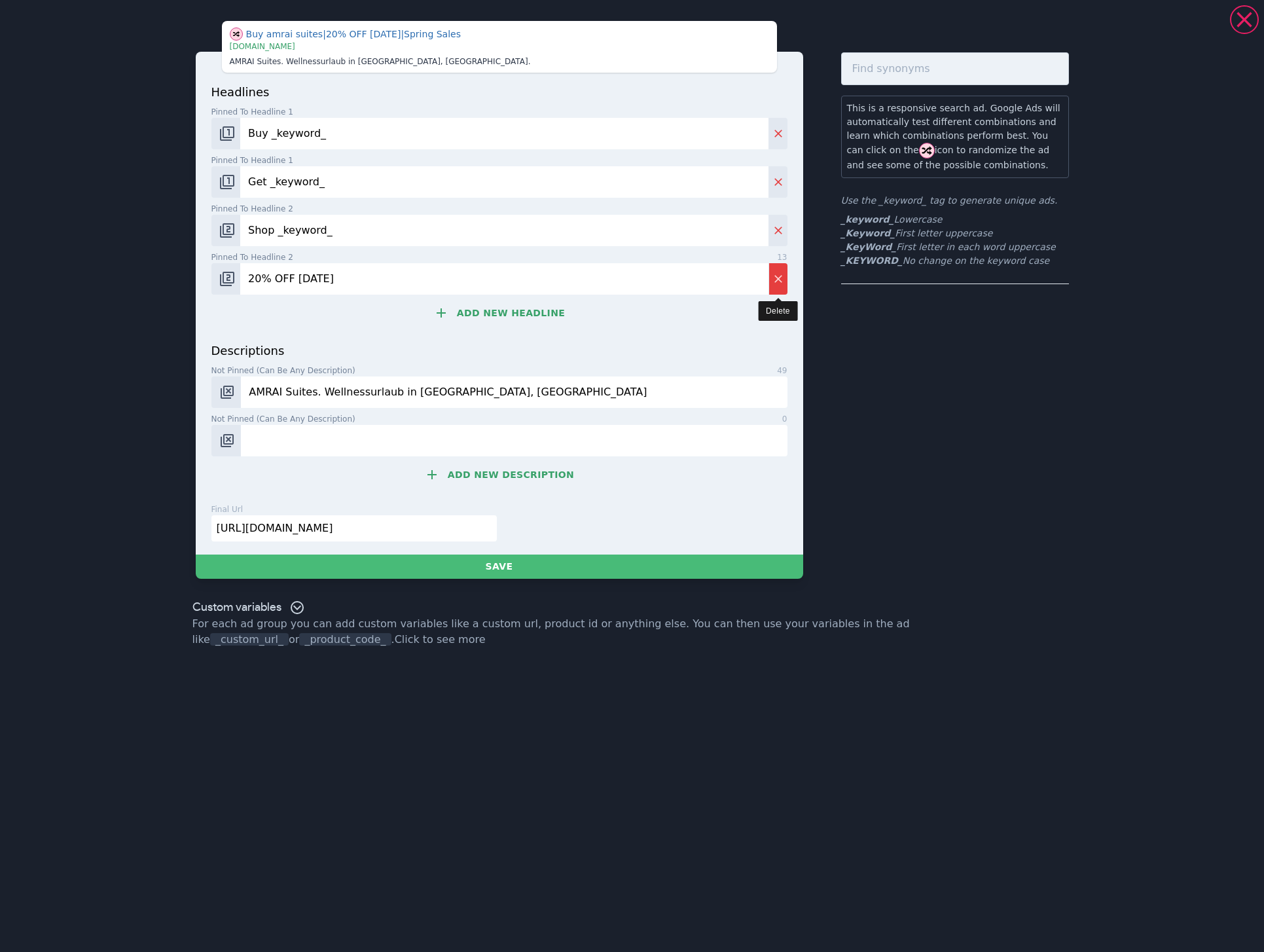  What do you see at coordinates (867, 233) in the screenshot?
I see `b: _Keyword_` at bounding box center [867, 233].